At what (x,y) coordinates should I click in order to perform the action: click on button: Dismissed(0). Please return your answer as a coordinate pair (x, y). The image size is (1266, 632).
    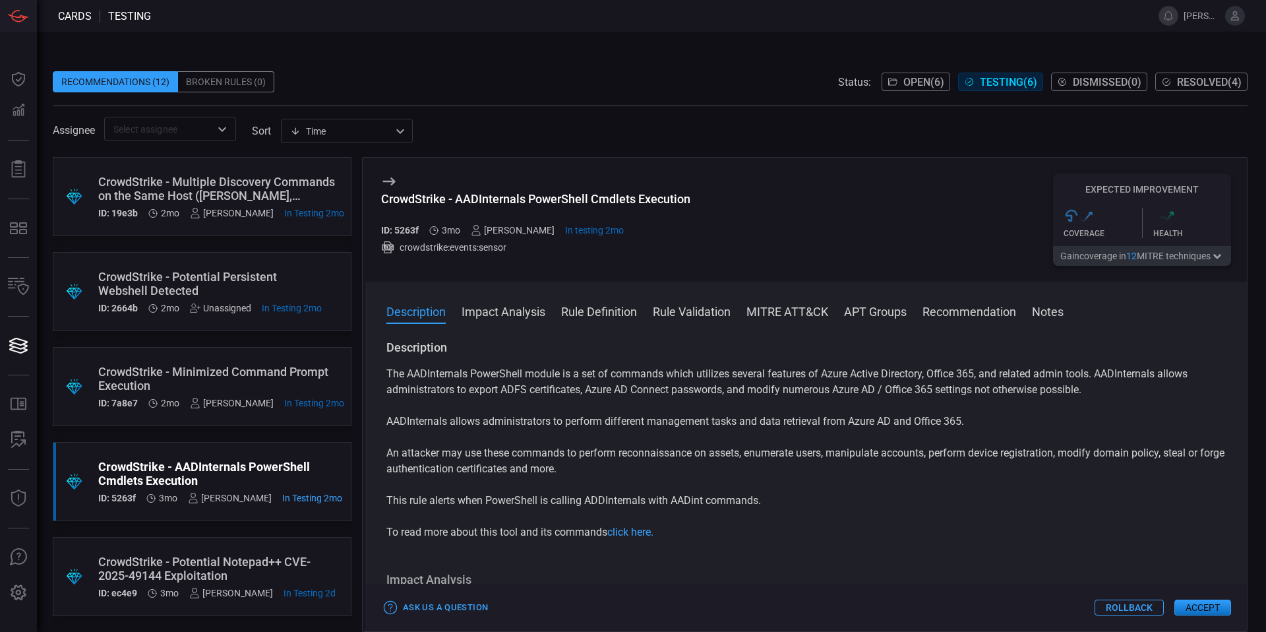
    Looking at the image, I should click on (1099, 82).